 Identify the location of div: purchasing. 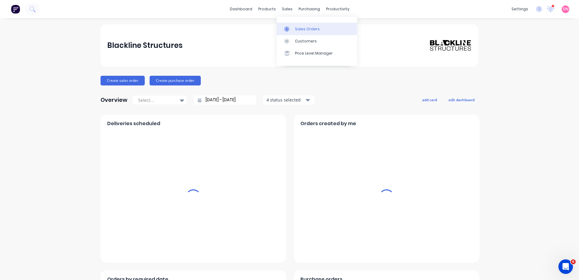
(309, 9).